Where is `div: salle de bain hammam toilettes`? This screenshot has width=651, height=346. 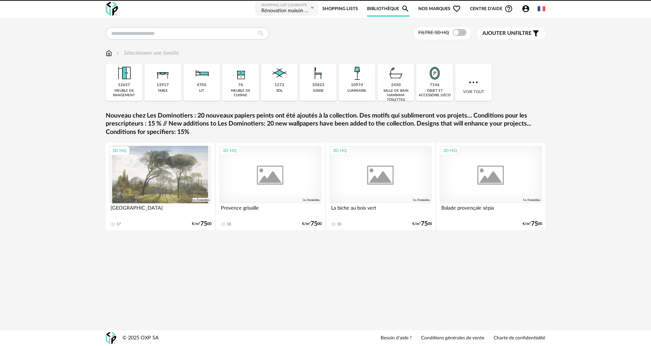
div: salle de bain hammam toilettes is located at coordinates (396, 95).